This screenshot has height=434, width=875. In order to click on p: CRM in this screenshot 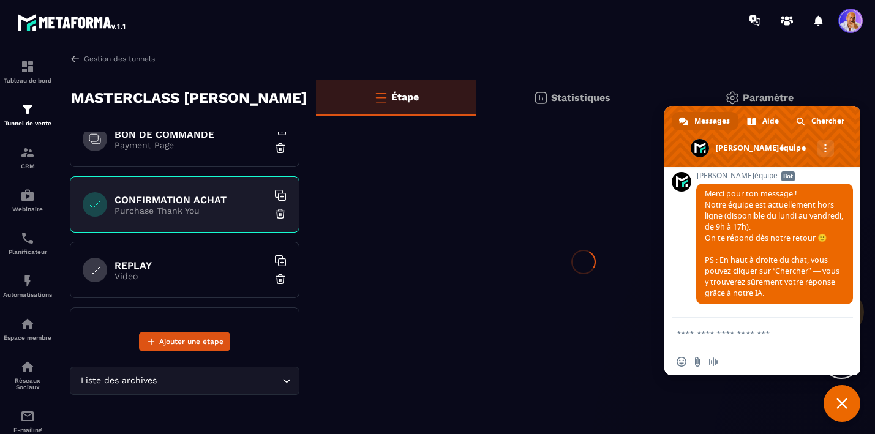, I will do `click(28, 166)`.